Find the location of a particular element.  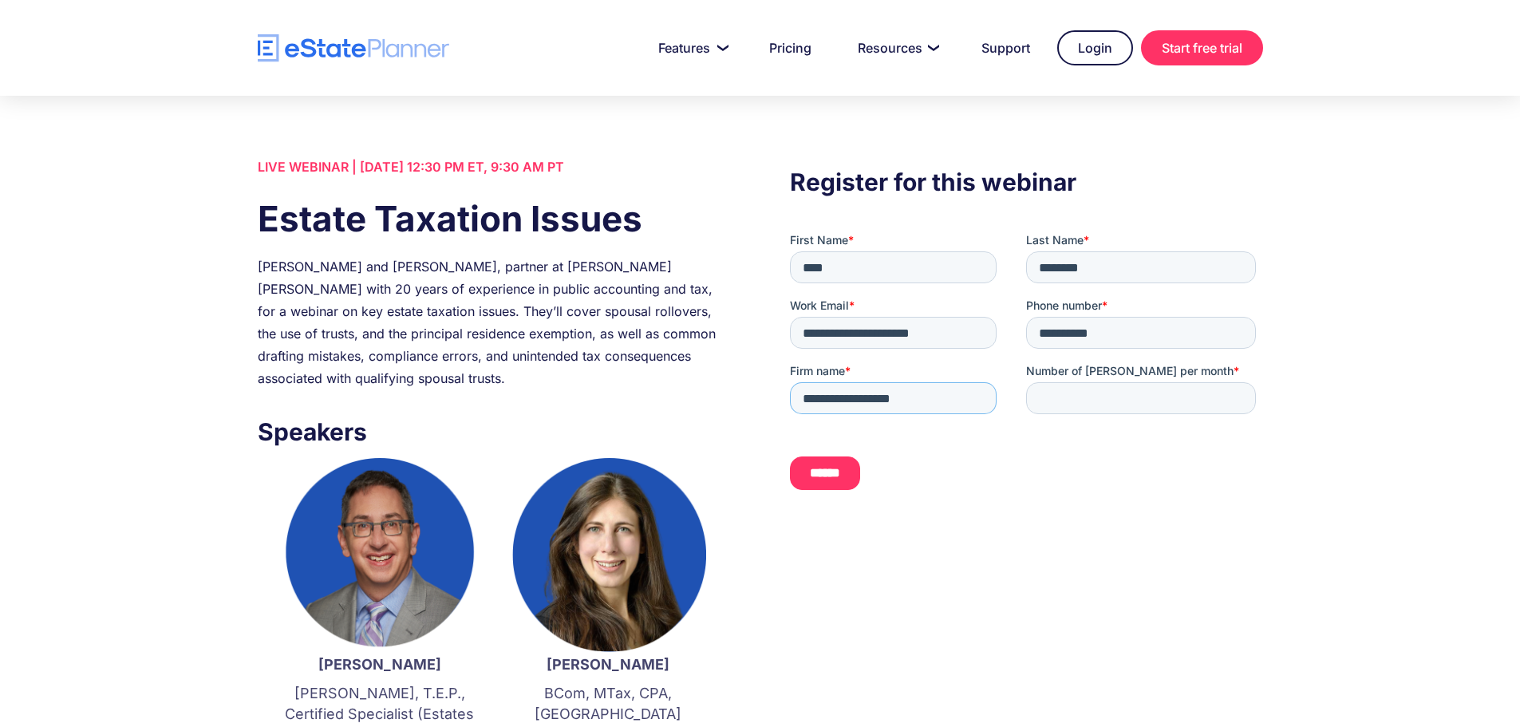

a: home is located at coordinates (353, 48).